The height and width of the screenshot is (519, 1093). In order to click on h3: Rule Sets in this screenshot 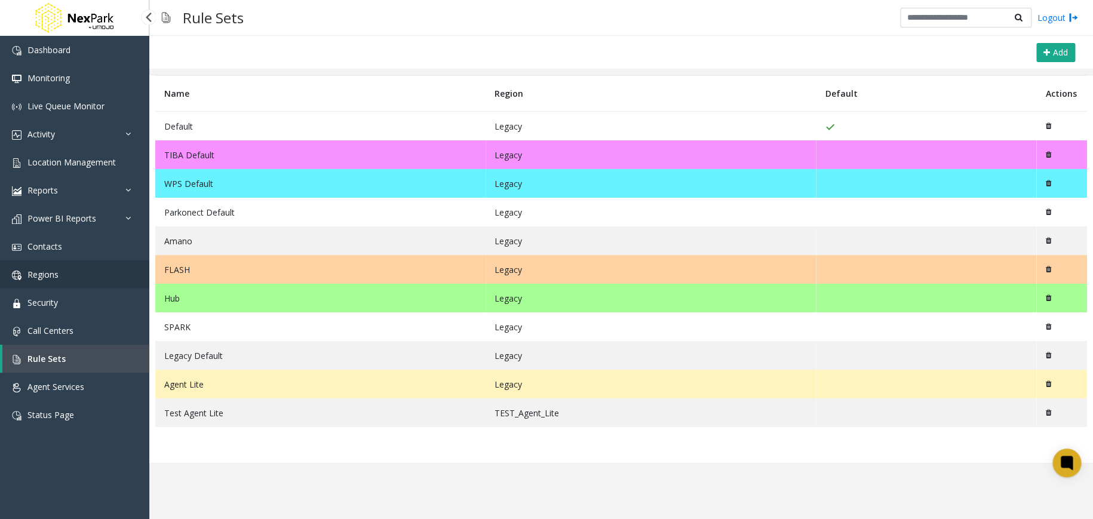, I will do `click(213, 17)`.